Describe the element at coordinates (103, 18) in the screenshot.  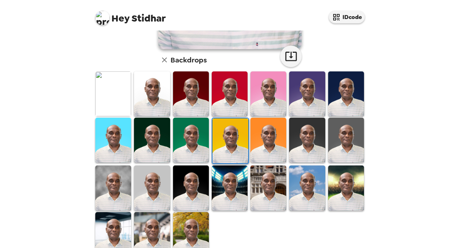
I see `img: profile pic` at that location.